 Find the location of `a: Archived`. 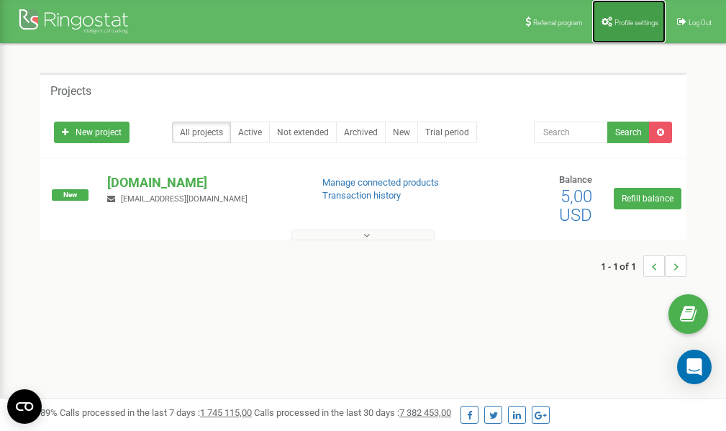

a: Archived is located at coordinates (361, 132).